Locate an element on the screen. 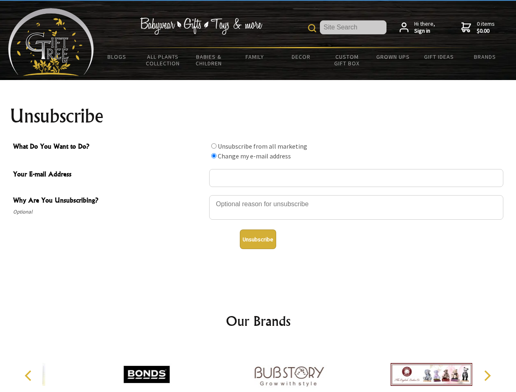  a: All Plants Collection is located at coordinates (163, 60).